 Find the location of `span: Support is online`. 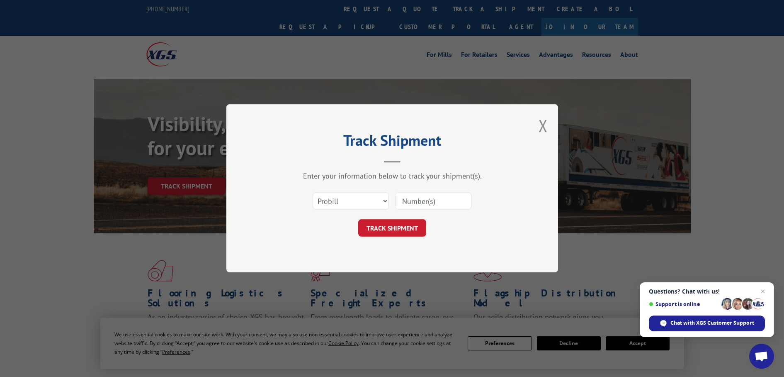

span: Support is online is located at coordinates (684, 304).